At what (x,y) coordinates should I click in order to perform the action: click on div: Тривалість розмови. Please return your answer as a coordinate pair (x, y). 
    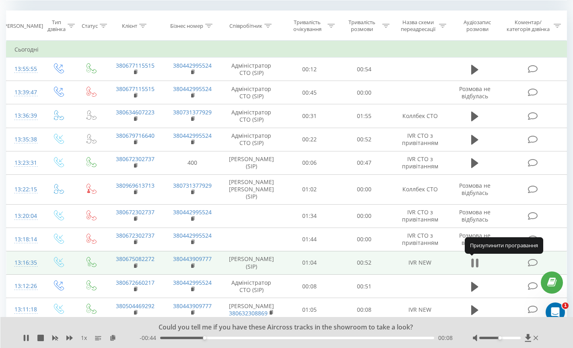
    Looking at the image, I should click on (362, 26).